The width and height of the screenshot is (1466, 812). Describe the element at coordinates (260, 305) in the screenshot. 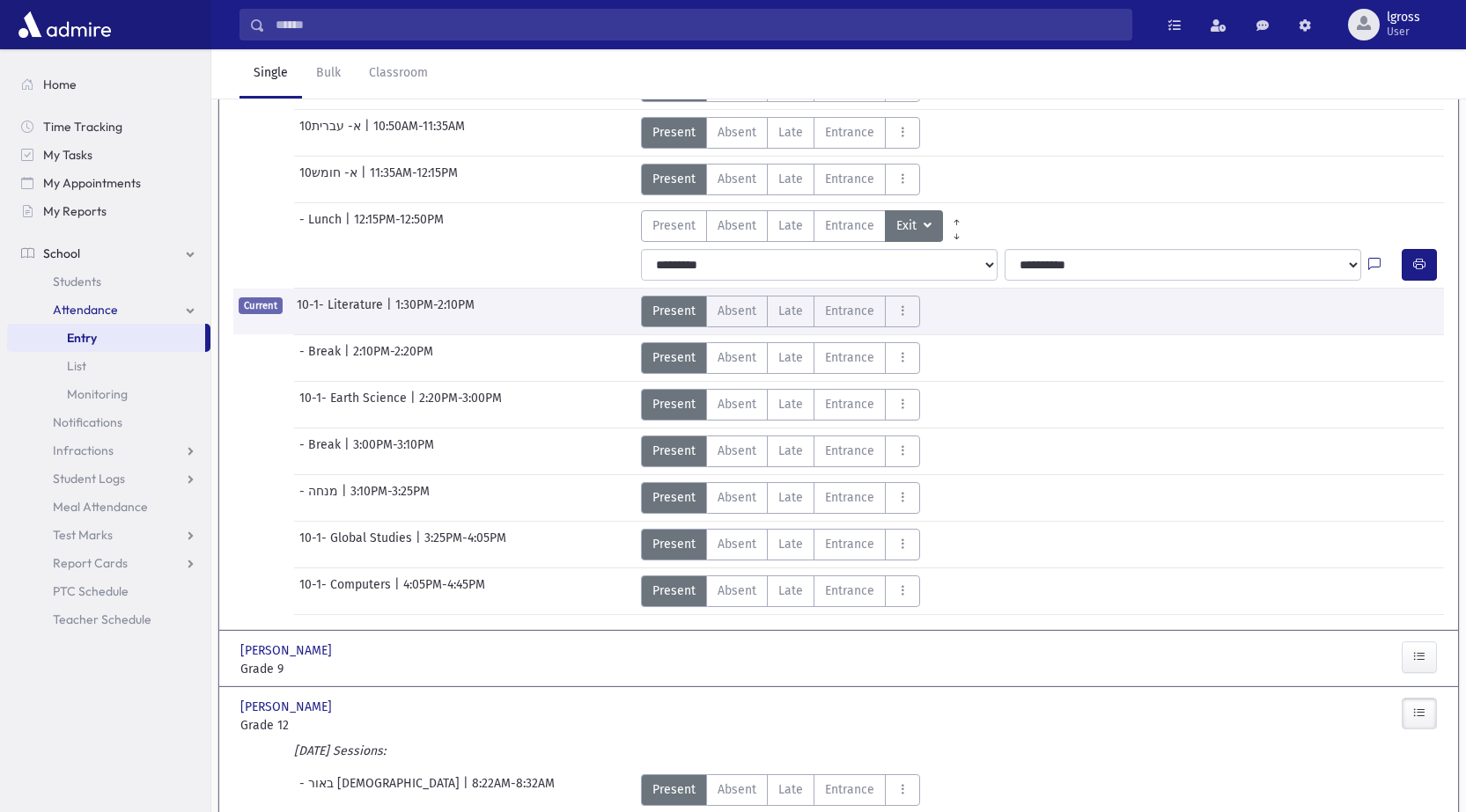

I see `span: Current` at that location.